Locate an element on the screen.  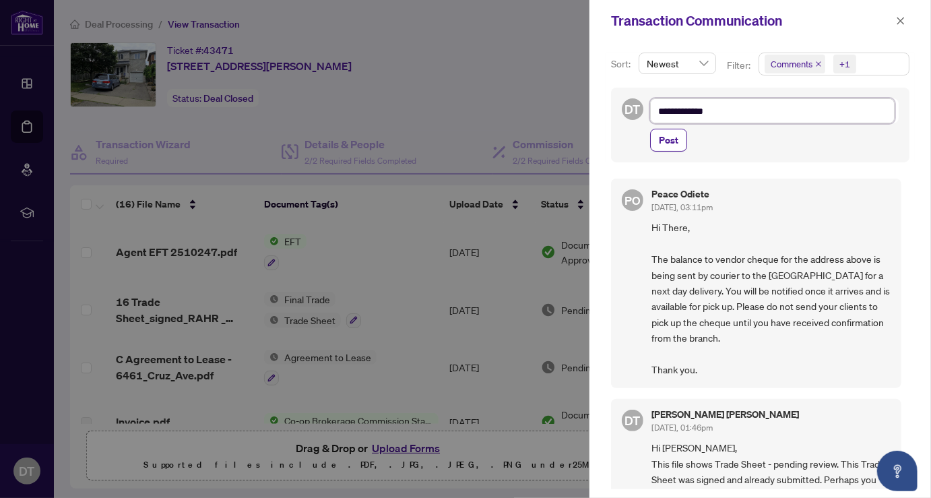
span: Post is located at coordinates (668, 140).